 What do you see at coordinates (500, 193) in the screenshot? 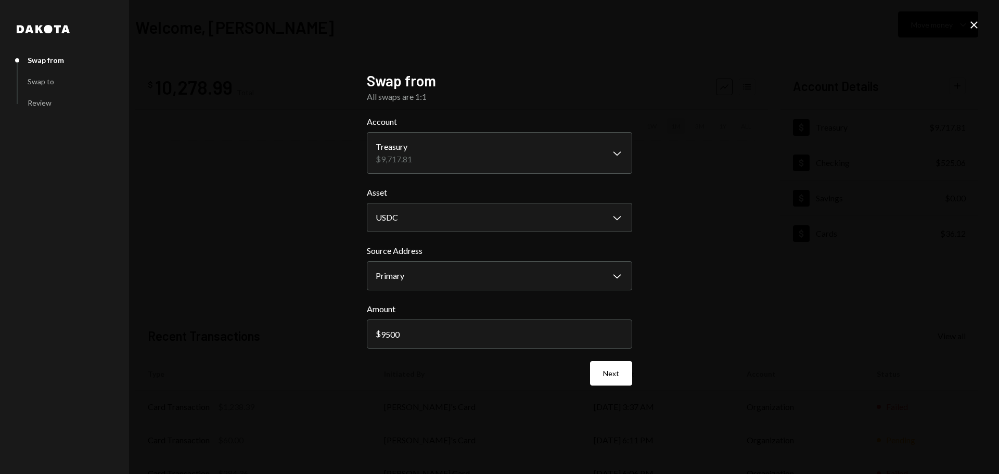
I see `label: Asset` at bounding box center [500, 193].